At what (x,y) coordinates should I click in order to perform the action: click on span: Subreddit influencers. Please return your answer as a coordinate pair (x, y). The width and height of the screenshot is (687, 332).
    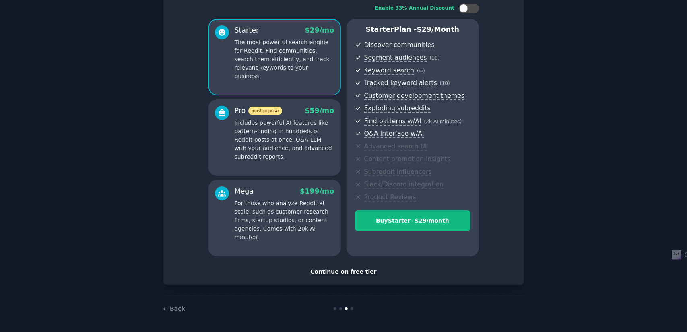
    Looking at the image, I should click on (398, 172).